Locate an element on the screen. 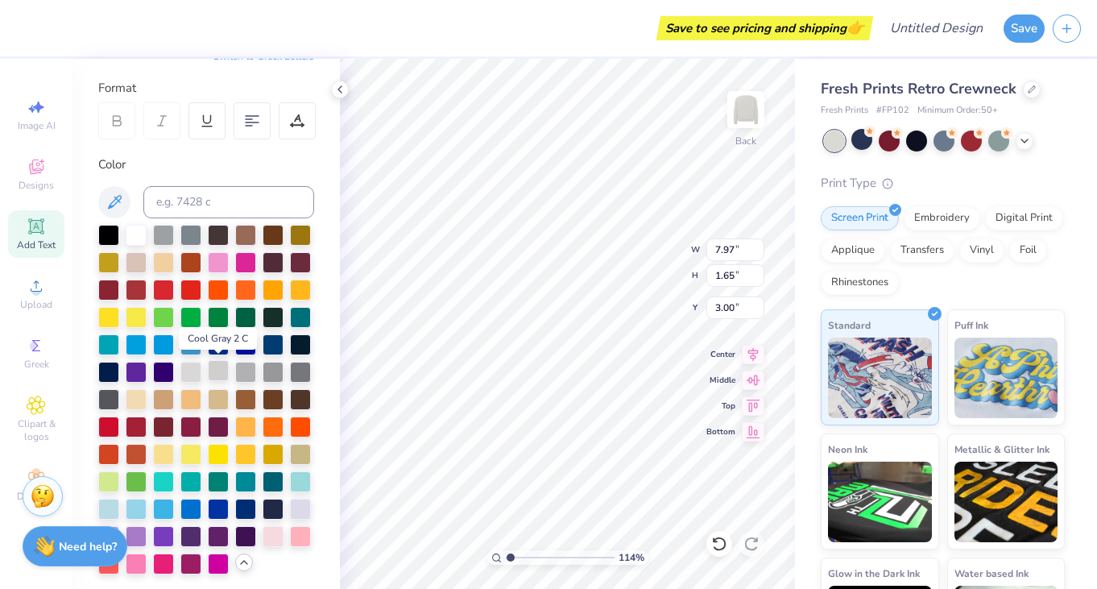 The image size is (1097, 589). button: Save is located at coordinates (1024, 28).